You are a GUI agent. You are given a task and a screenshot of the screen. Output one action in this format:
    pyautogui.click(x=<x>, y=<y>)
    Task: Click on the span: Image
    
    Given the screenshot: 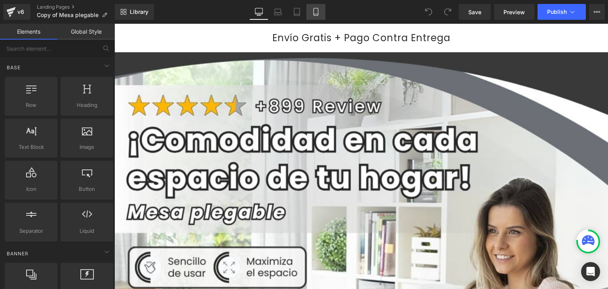 What is the action you would take?
    pyautogui.click(x=87, y=147)
    